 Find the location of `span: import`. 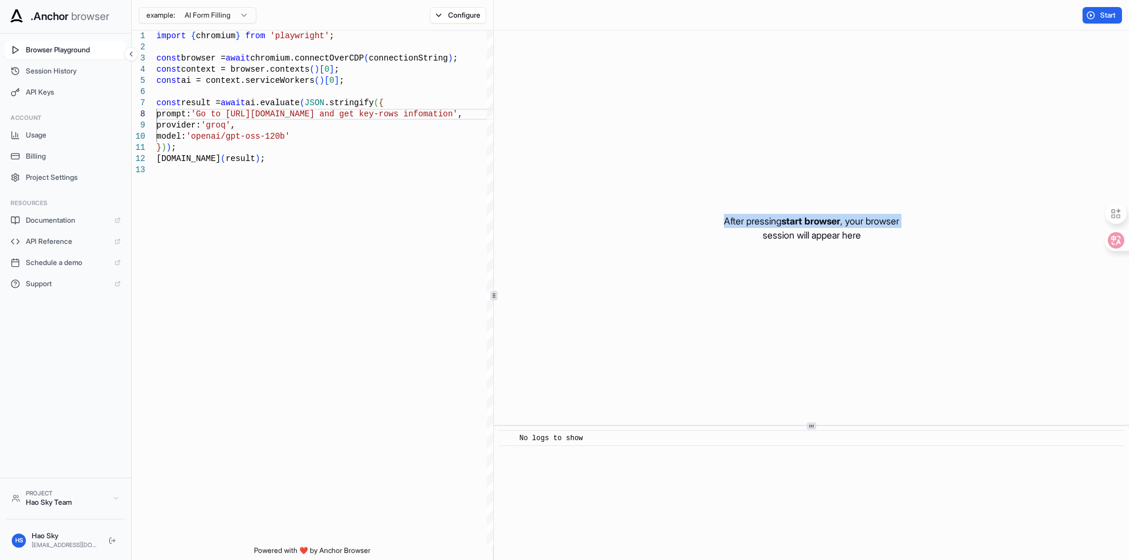

span: import is located at coordinates (171, 36).